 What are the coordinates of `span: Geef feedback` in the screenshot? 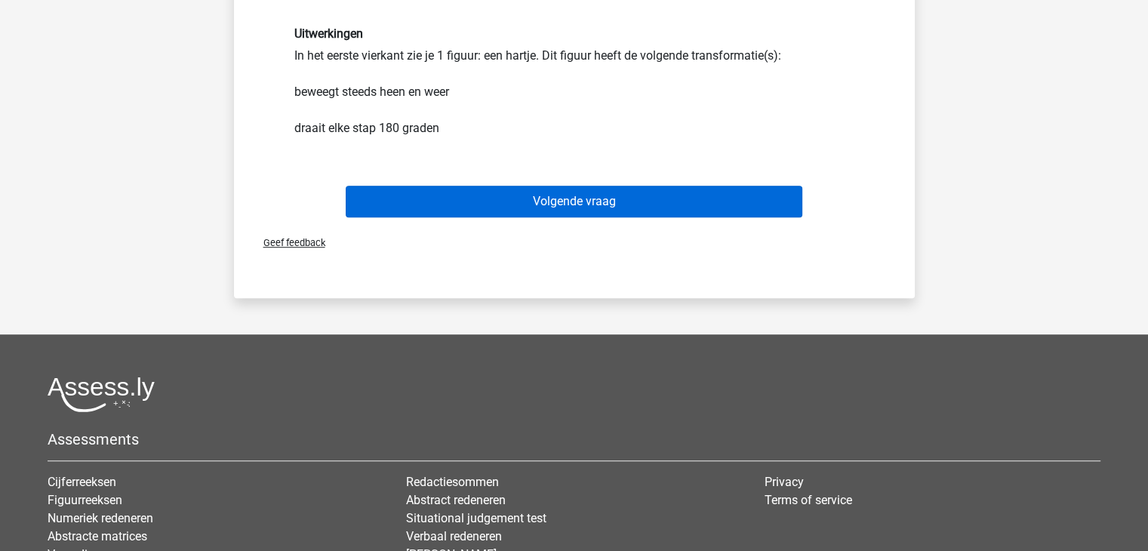 It's located at (288, 242).